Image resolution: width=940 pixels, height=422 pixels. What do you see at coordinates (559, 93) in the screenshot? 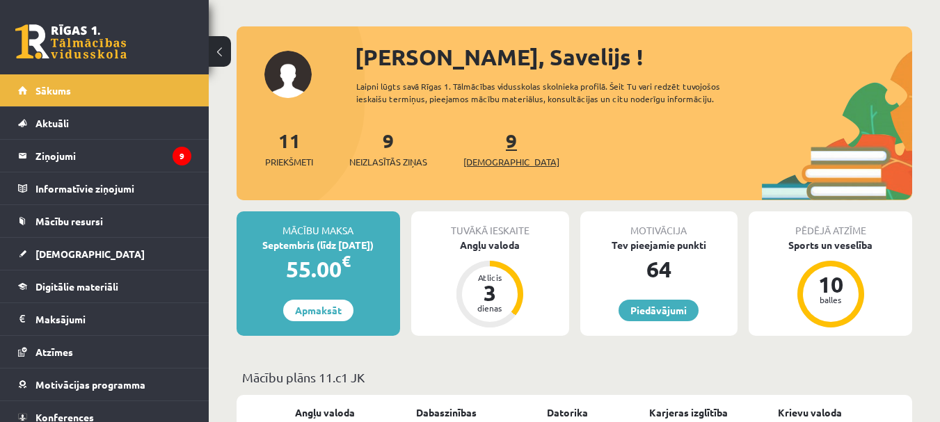
I see `div: Laipni lūgts savā Rīgas 1. Tālmācības vidusskolas skolnieka profilā. Šeit Tu vari redzēt tuvojošo...` at bounding box center [559, 93].